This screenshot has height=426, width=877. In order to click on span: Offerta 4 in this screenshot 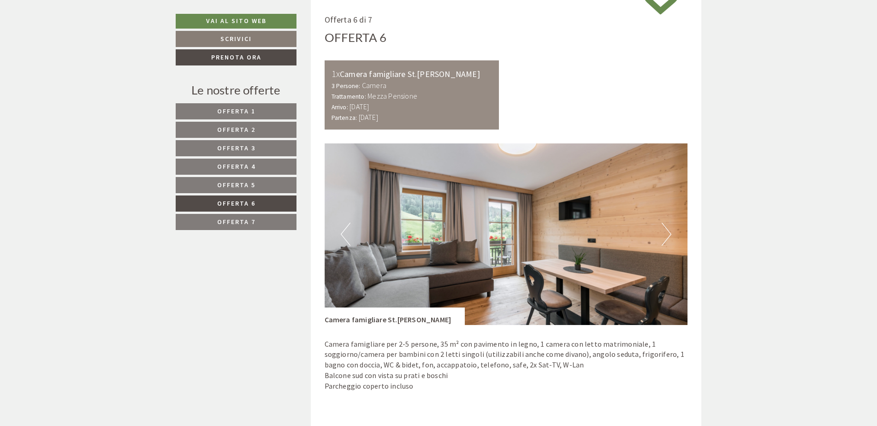, I will do `click(236, 167)`.